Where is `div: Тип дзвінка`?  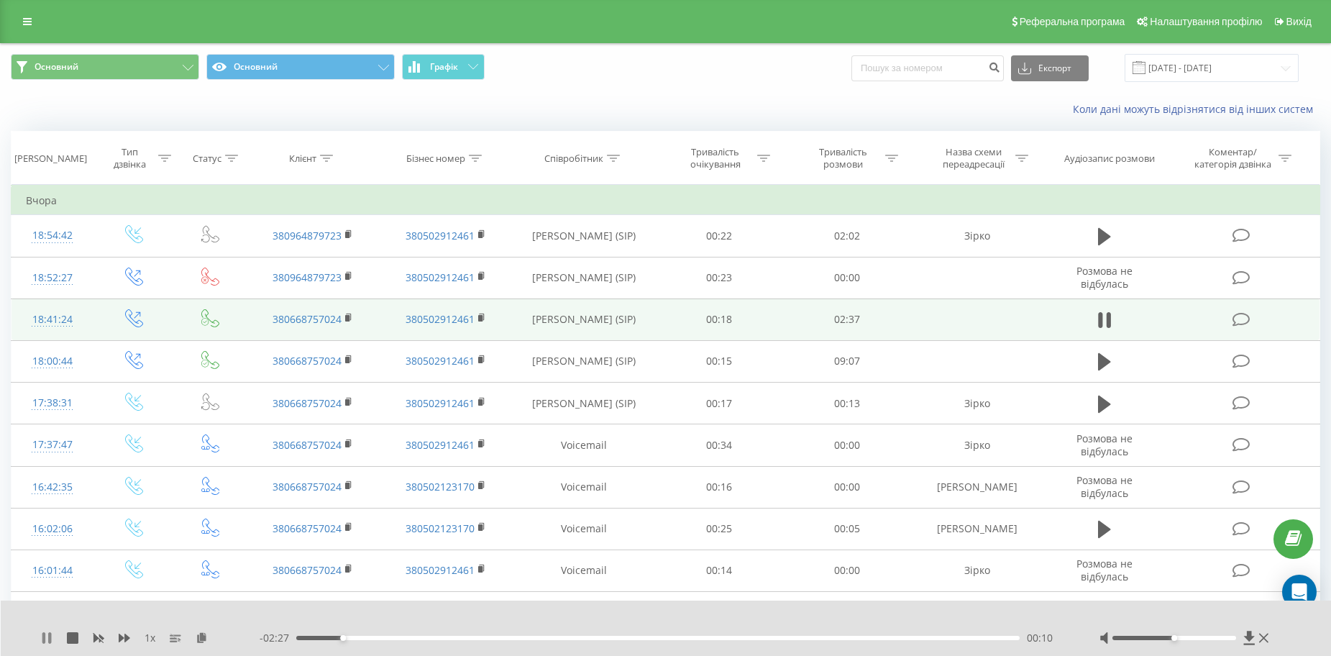
div: Тип дзвінка is located at coordinates (130, 158).